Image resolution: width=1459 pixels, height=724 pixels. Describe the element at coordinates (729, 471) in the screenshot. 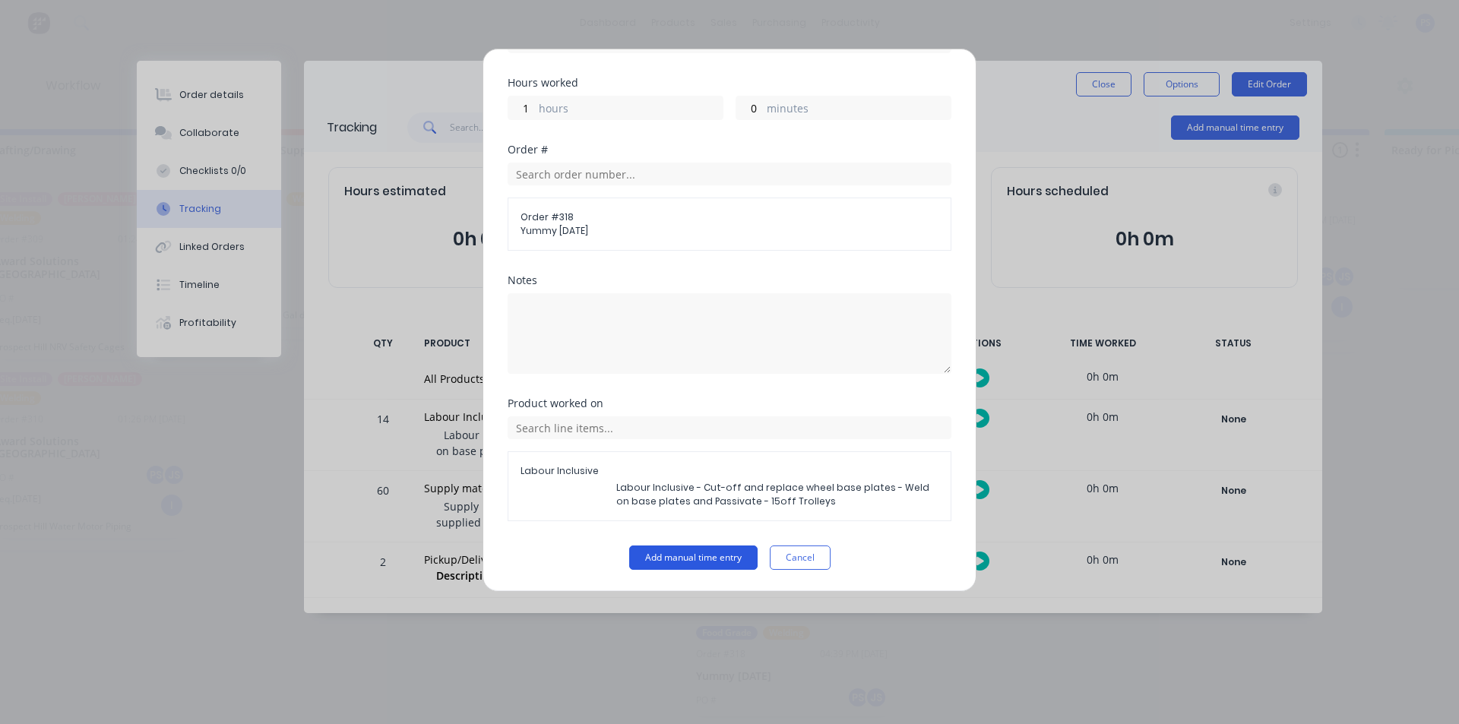

I see `span: Labour Inclusive` at that location.